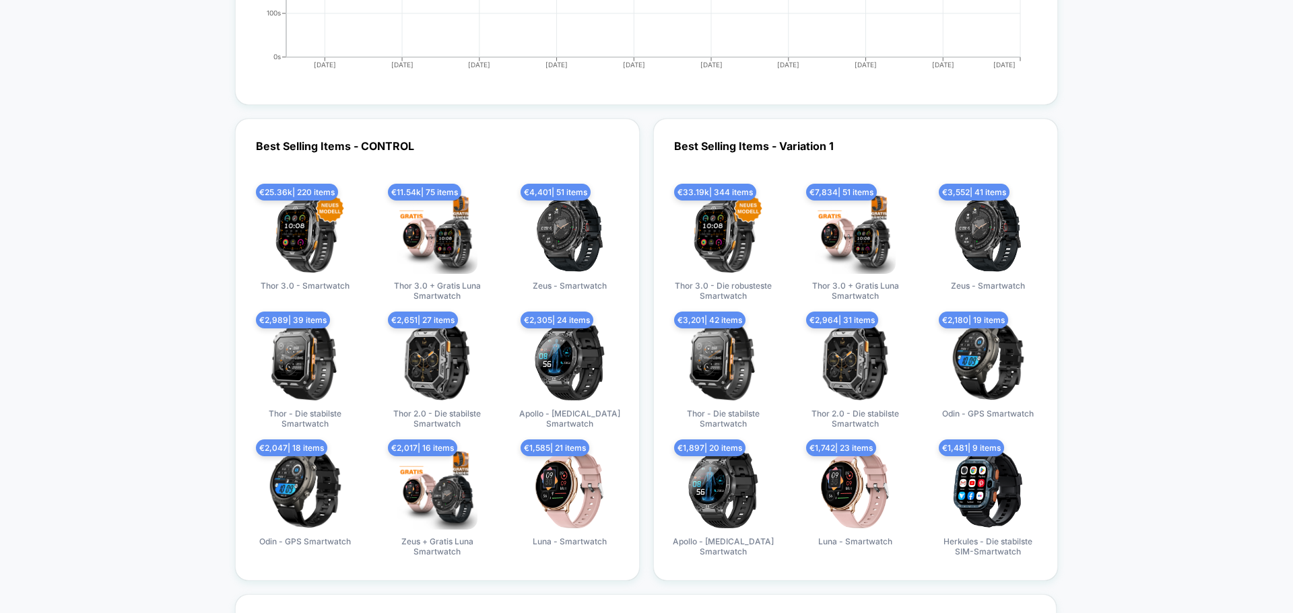 This screenshot has height=613, width=1293. What do you see at coordinates (555, 192) in the screenshot?
I see `span: € 4,401 | 51 items` at bounding box center [555, 192].